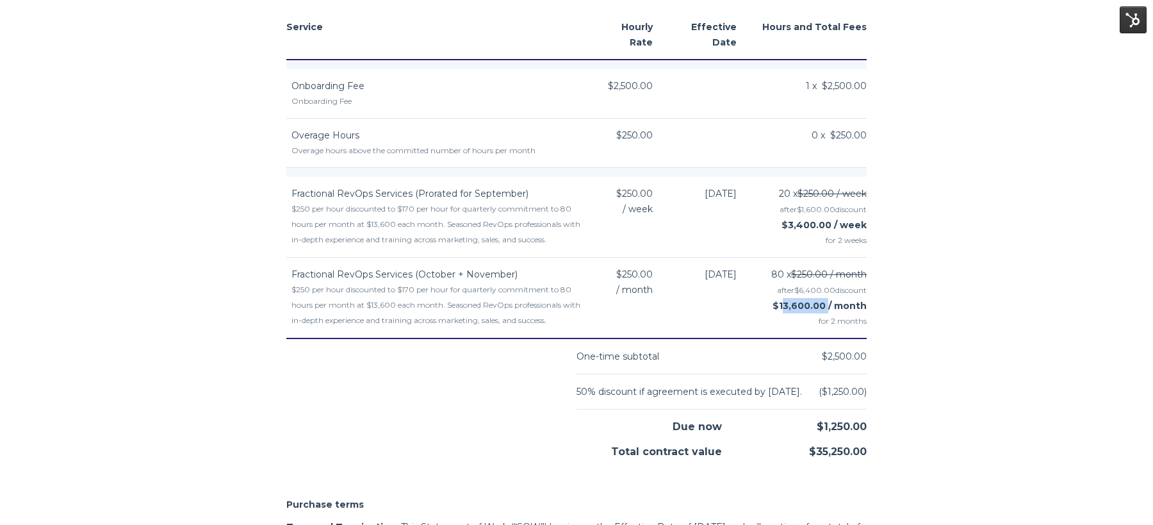 This screenshot has height=525, width=1153. What do you see at coordinates (819, 274) in the screenshot?
I see `span: 80 x` at bounding box center [819, 274].